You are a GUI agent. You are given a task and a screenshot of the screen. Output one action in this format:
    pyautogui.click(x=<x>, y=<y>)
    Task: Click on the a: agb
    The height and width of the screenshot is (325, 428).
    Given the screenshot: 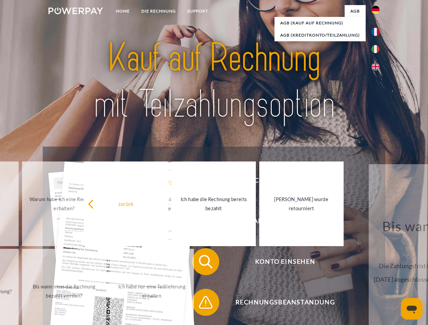 What is the action you would take?
    pyautogui.click(x=355, y=11)
    